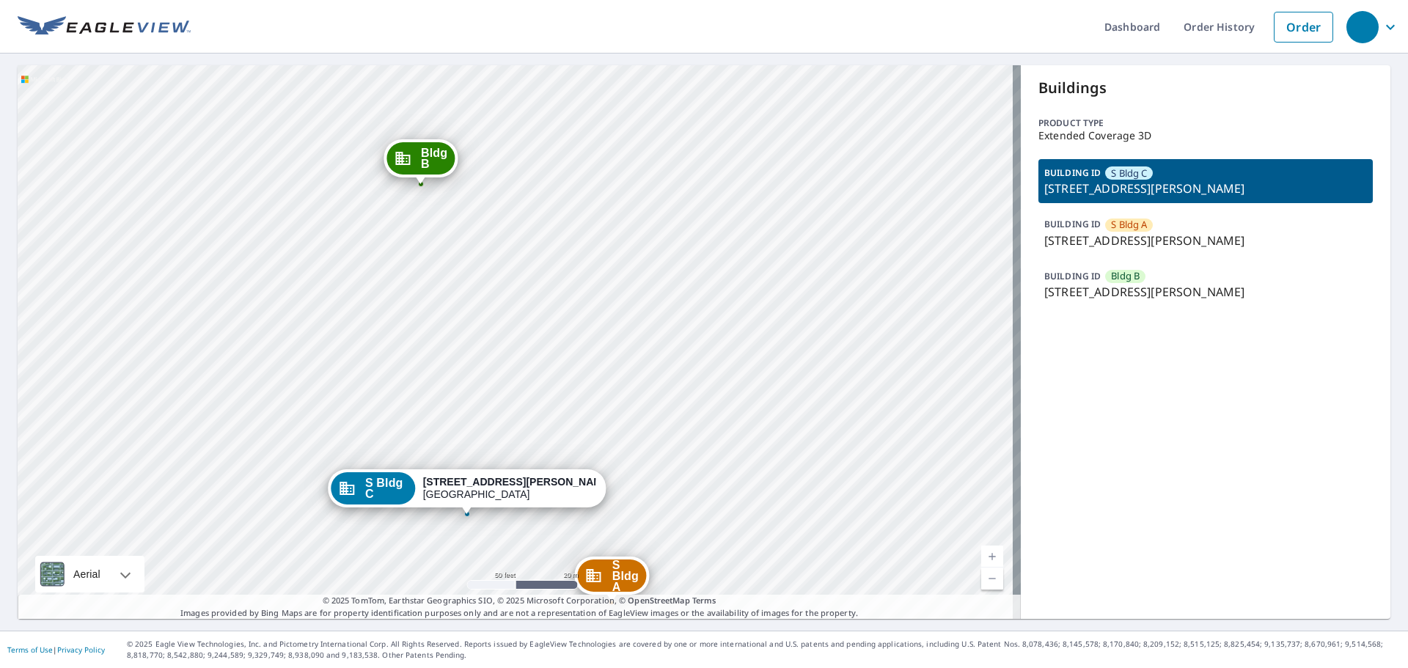 This screenshot has height=668, width=1408. Describe the element at coordinates (1206, 123) in the screenshot. I see `p: Product type` at that location.